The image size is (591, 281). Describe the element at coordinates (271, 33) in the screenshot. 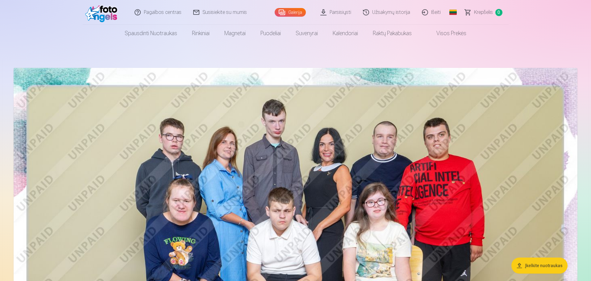

I see `a: Puodeliai` at that location.